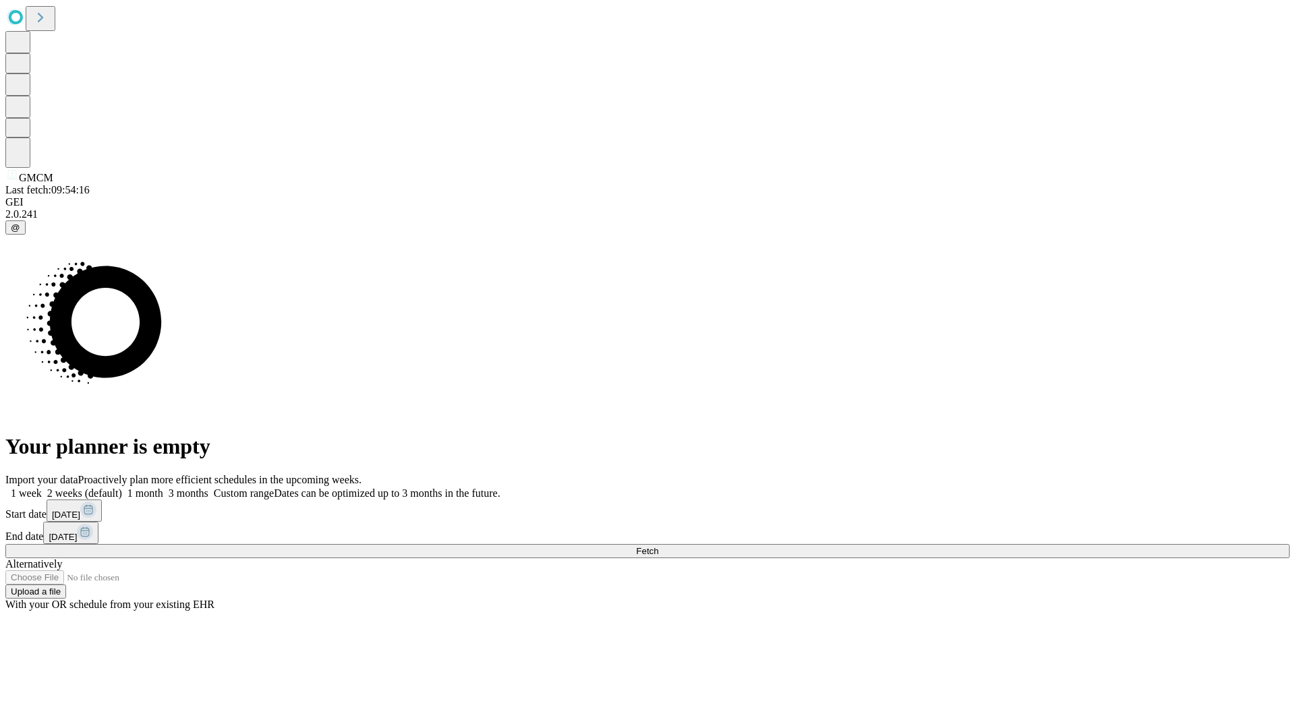  Describe the element at coordinates (36, 177) in the screenshot. I see `span: GMCM` at that location.